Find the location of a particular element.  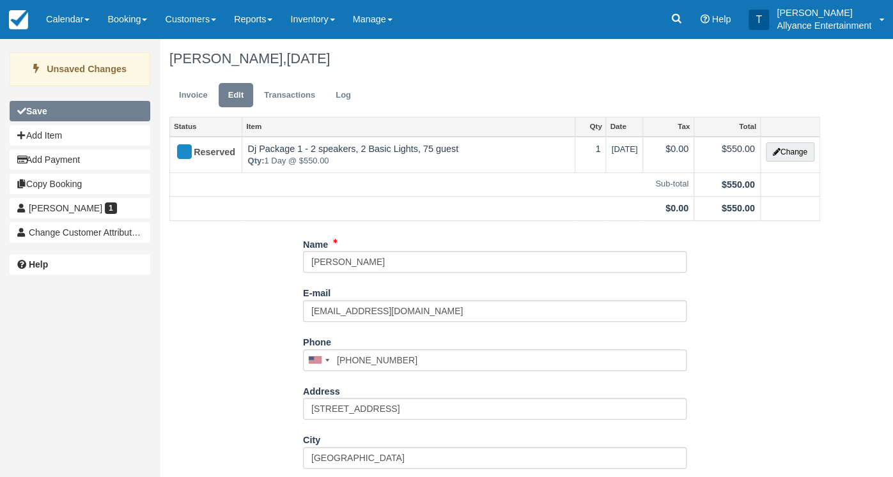

a: Date is located at coordinates (624, 127).